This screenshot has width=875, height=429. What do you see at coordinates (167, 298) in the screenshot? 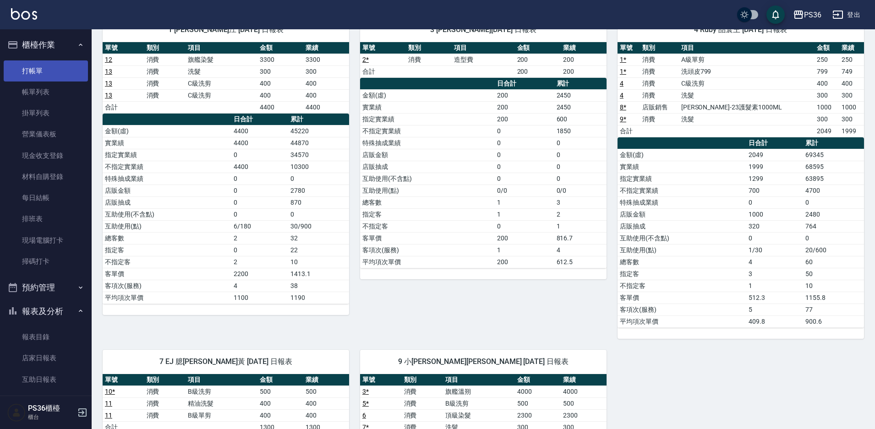
I see `td: 平均項次單價` at bounding box center [167, 298].